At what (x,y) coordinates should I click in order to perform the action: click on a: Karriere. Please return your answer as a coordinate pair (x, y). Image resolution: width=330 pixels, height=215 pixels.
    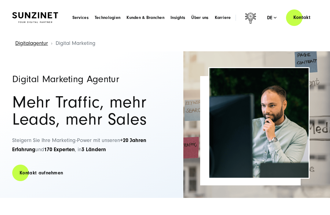
    Looking at the image, I should click on (223, 18).